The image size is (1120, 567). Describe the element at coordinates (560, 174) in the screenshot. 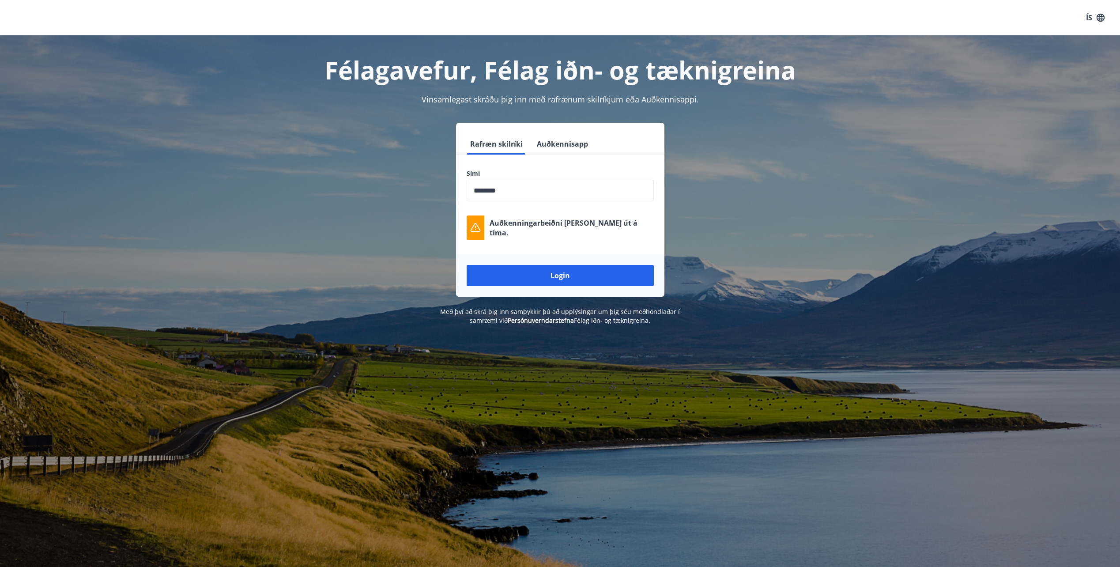

I see `label: Sími` at that location.